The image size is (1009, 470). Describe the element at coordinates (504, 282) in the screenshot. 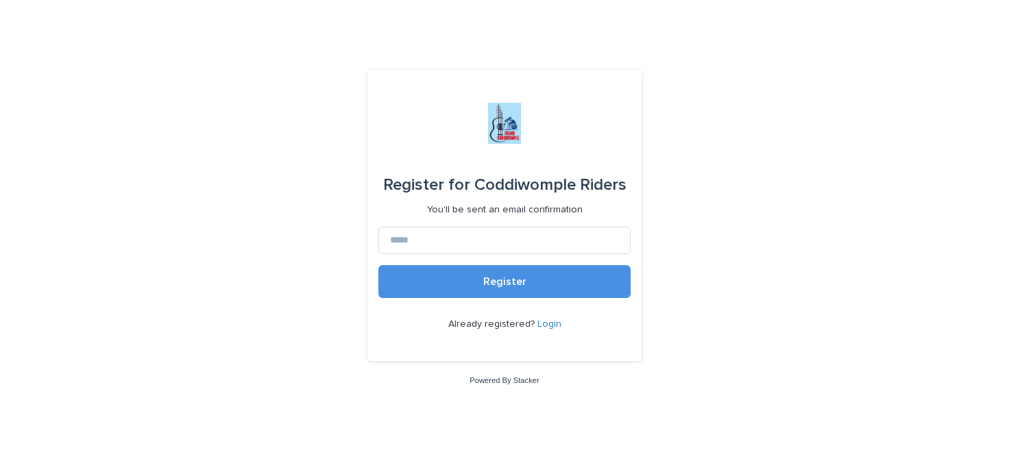

I see `span: Register` at that location.